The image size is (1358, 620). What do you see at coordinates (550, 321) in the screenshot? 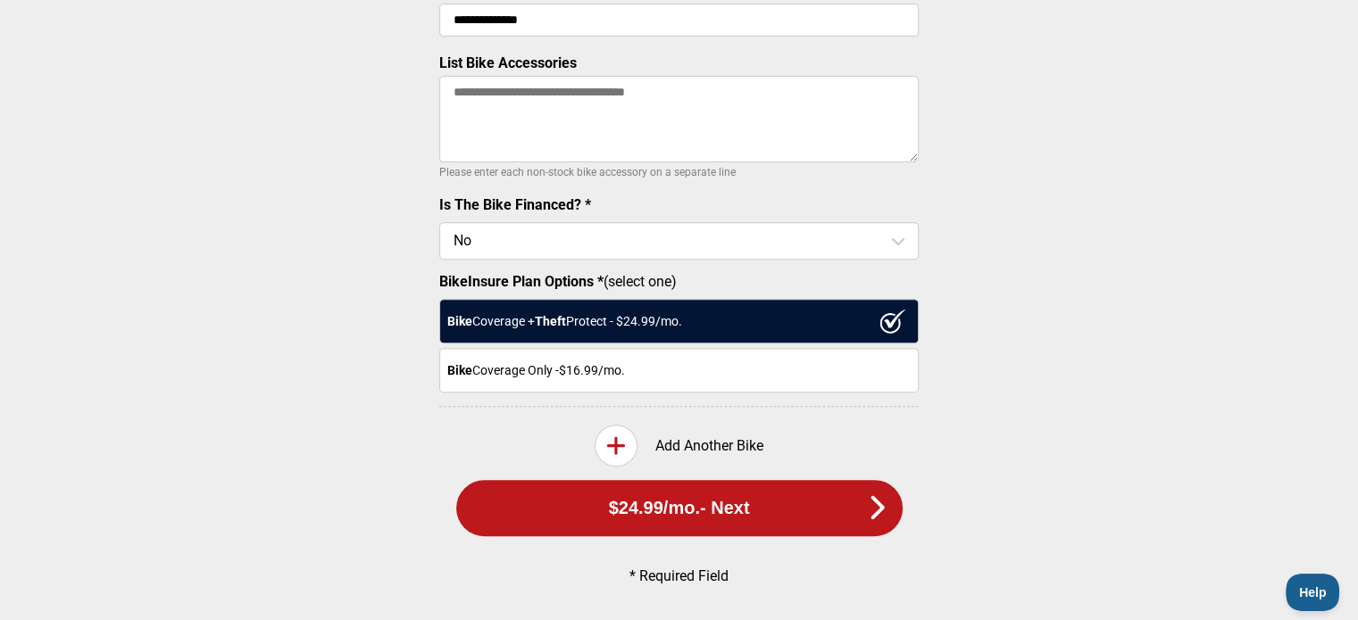
I see `strong: Theft` at bounding box center [550, 321].